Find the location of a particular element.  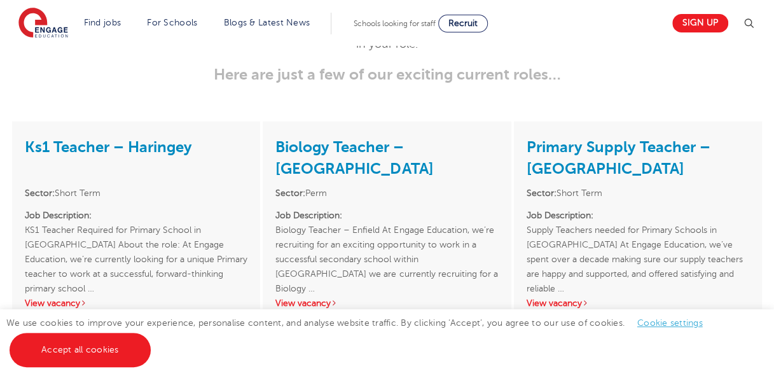

a: Ks1 Teacher – Haringey is located at coordinates (108, 147).